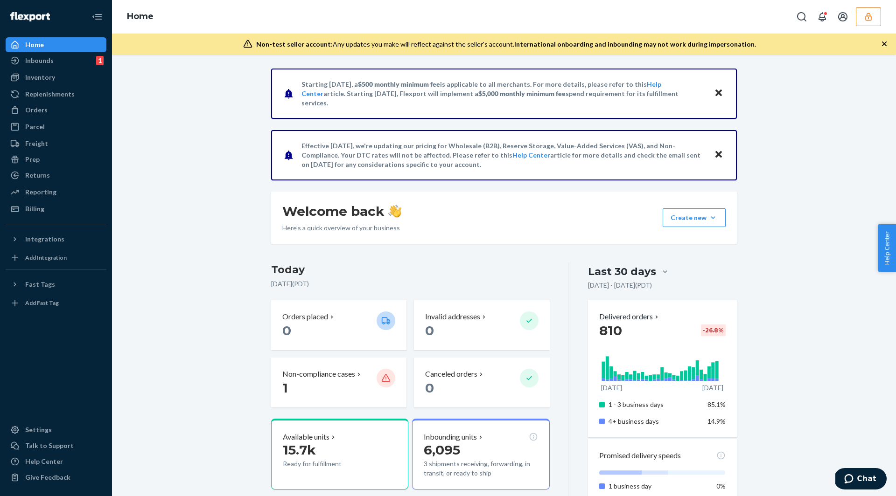  What do you see at coordinates (35, 209) in the screenshot?
I see `div: Billing` at bounding box center [35, 209].